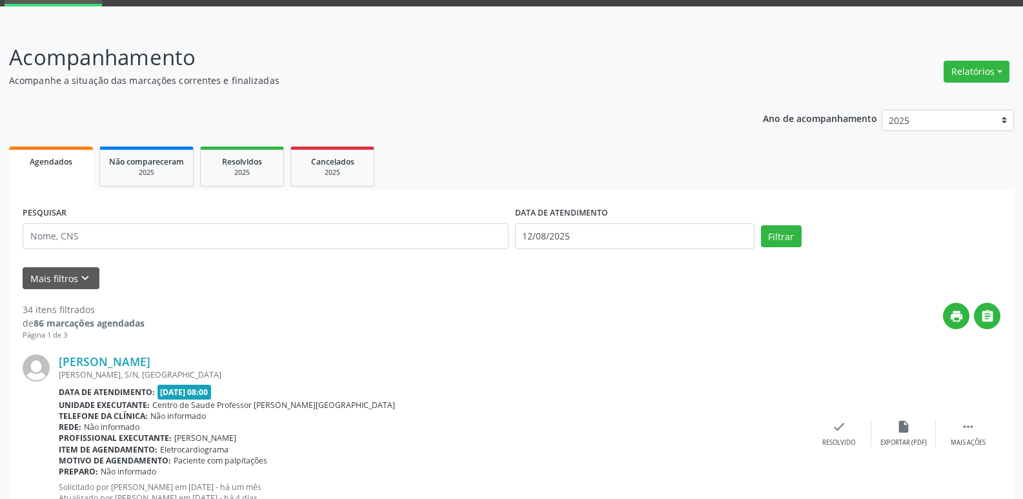 This screenshot has height=499, width=1023. What do you see at coordinates (904, 427) in the screenshot?
I see `i: insert_drive_file` at bounding box center [904, 427].